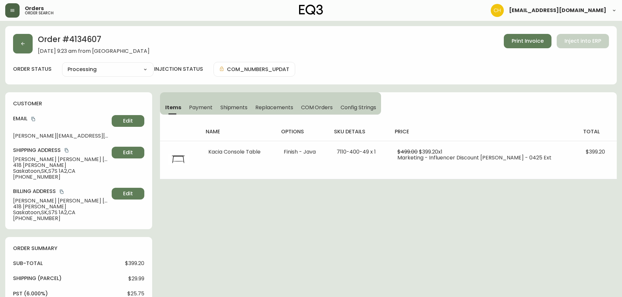 Image resolution: width=622 pixels, height=297 pixels. What do you see at coordinates (359, 132) in the screenshot?
I see `h4: sku details` at bounding box center [359, 132].